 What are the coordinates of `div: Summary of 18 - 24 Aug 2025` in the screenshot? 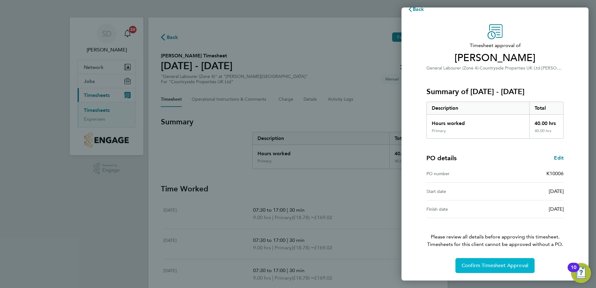 It's located at (495, 120).